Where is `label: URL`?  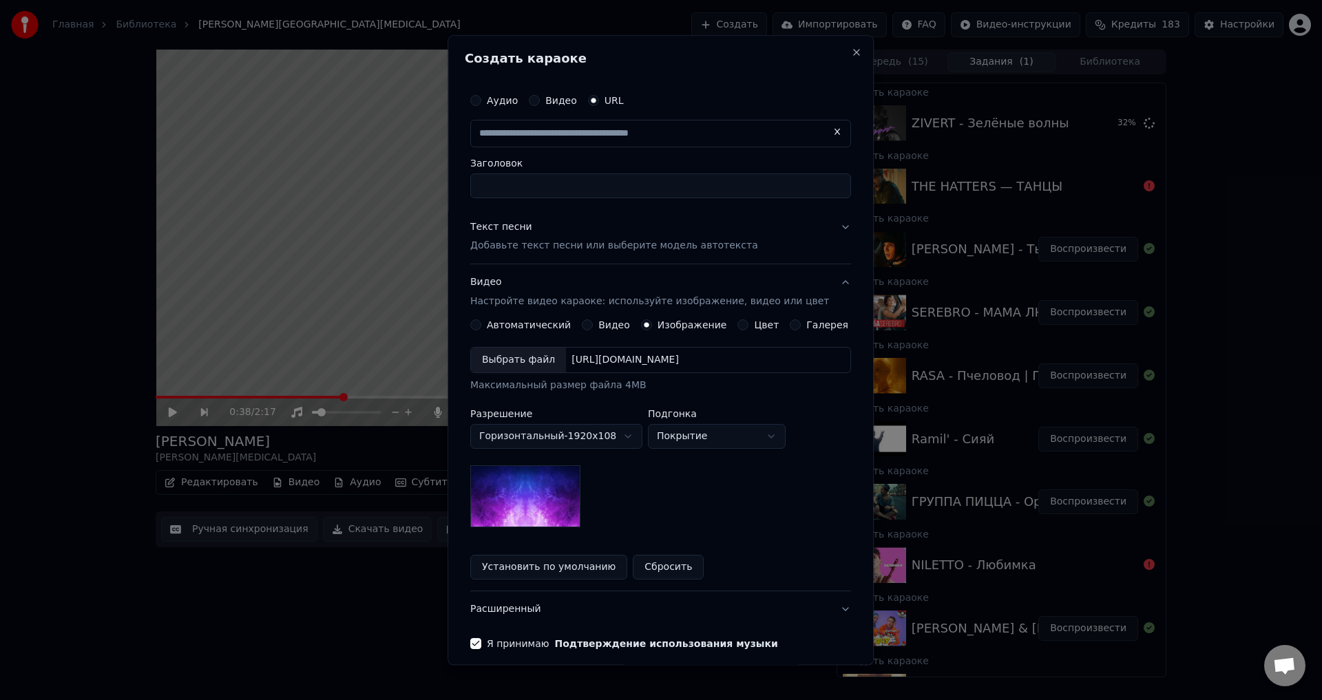 label: URL is located at coordinates (614, 101).